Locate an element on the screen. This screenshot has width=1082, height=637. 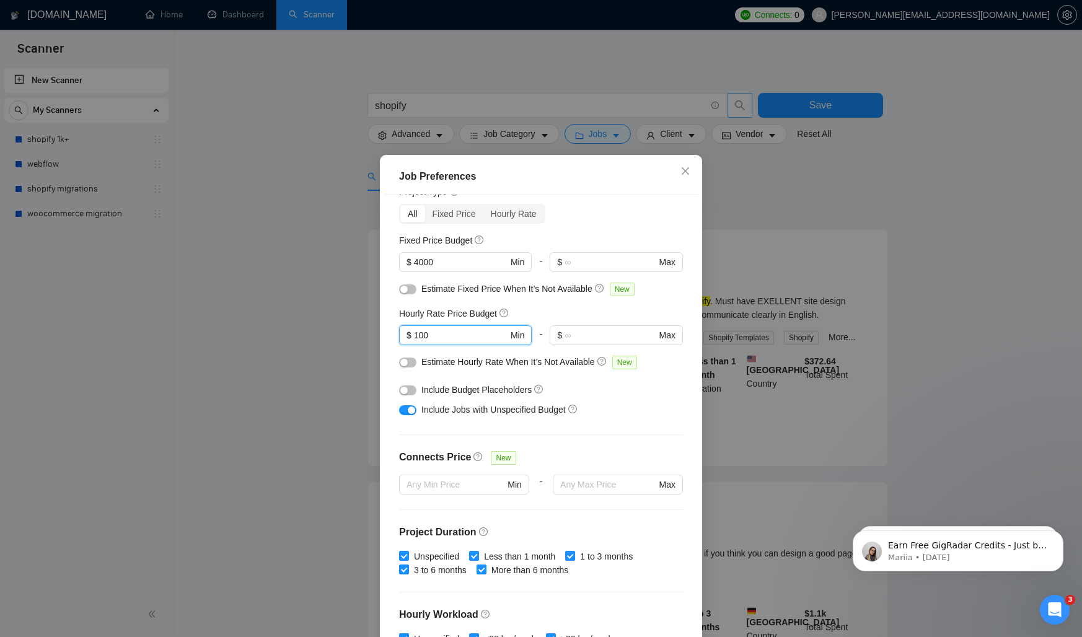
h4: Connects Price is located at coordinates (435, 457).